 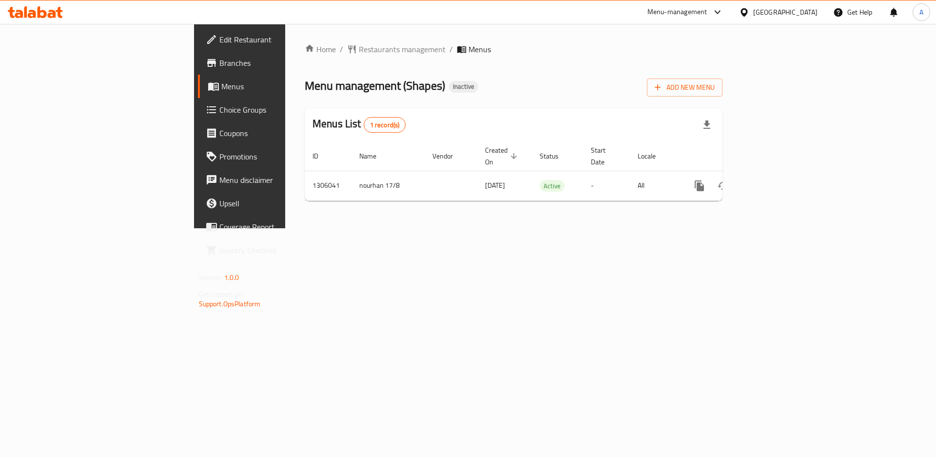 I want to click on th: Actions, so click(x=734, y=156).